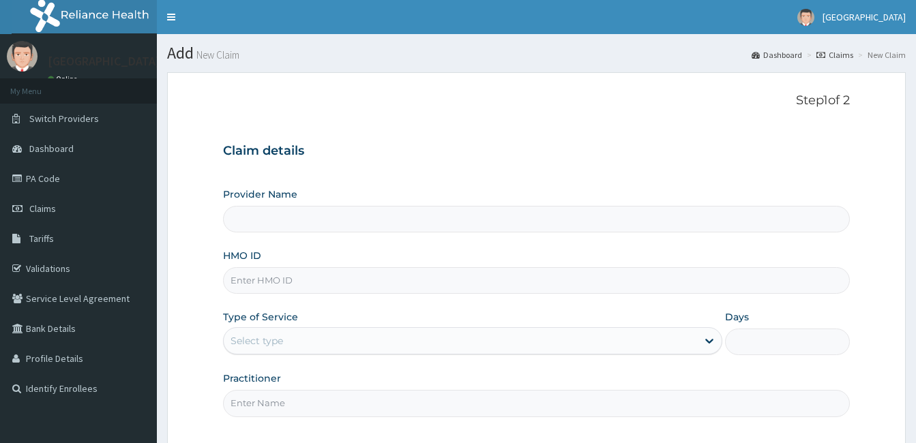 This screenshot has width=916, height=443. What do you see at coordinates (256, 341) in the screenshot?
I see `div: Select type` at bounding box center [256, 341].